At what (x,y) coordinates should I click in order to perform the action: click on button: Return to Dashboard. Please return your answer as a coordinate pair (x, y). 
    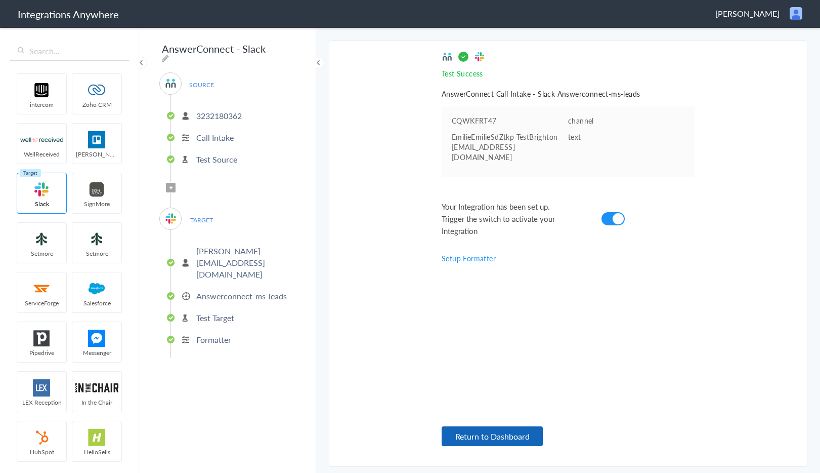
    Looking at the image, I should click on (492, 436).